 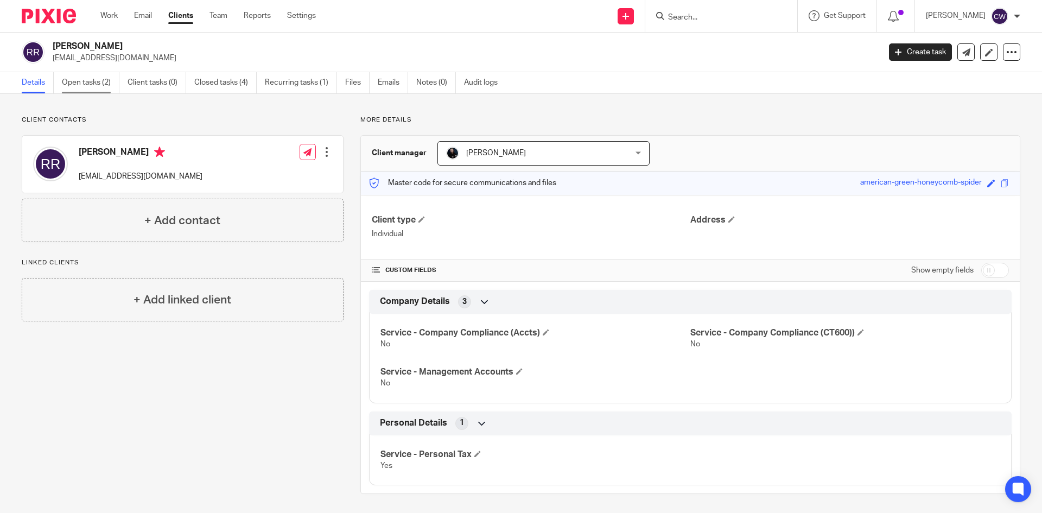 I want to click on h4: Service - Company Compliance (CT600)), so click(x=845, y=333).